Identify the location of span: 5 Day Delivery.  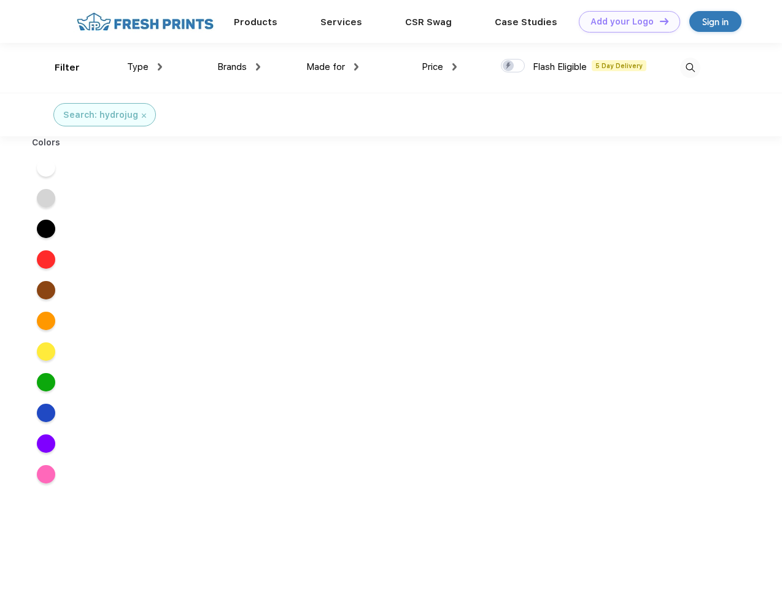
(619, 66).